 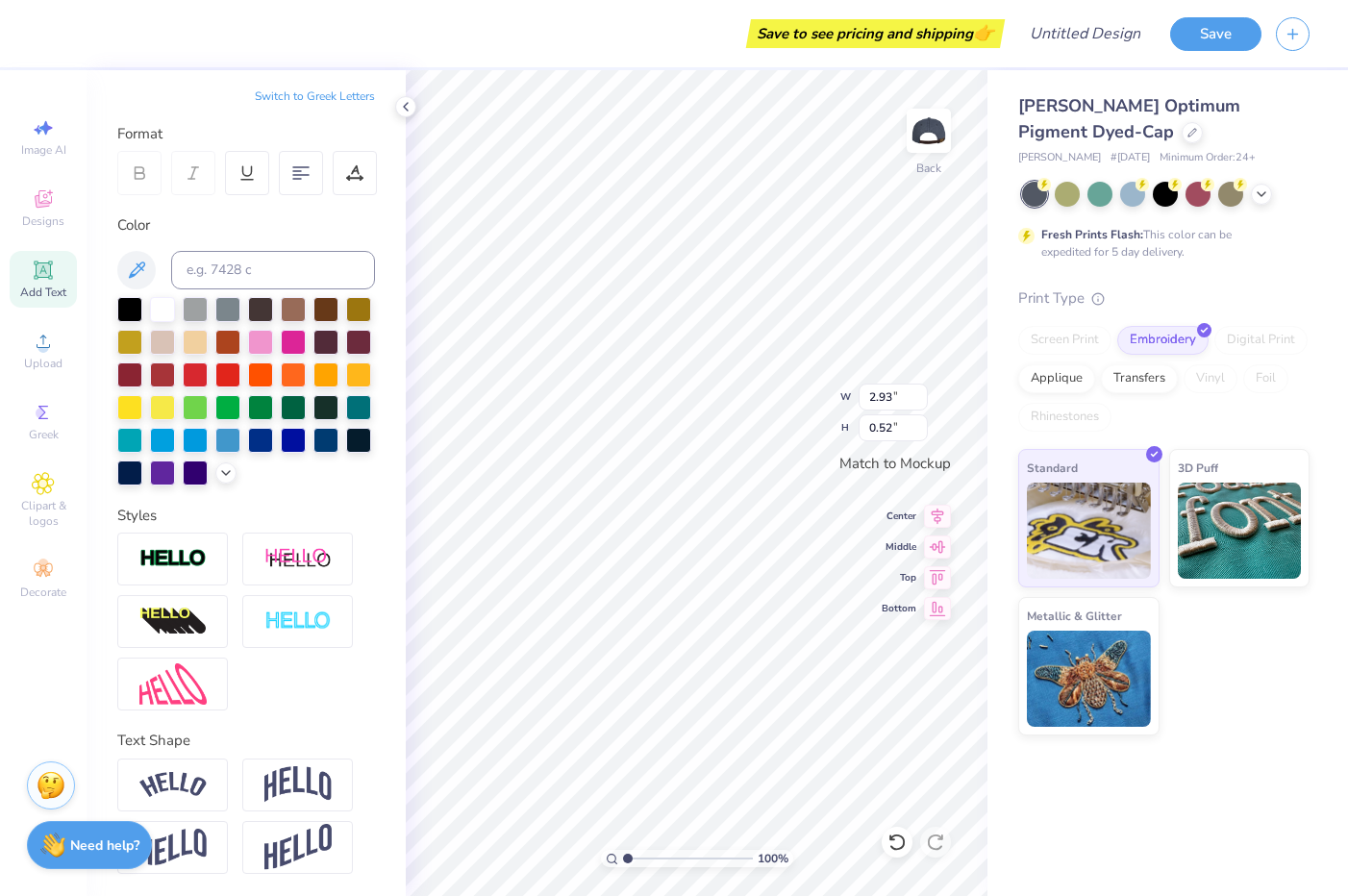 What do you see at coordinates (43, 513) in the screenshot?
I see `span: Clipart & logos` at bounding box center [43, 513].